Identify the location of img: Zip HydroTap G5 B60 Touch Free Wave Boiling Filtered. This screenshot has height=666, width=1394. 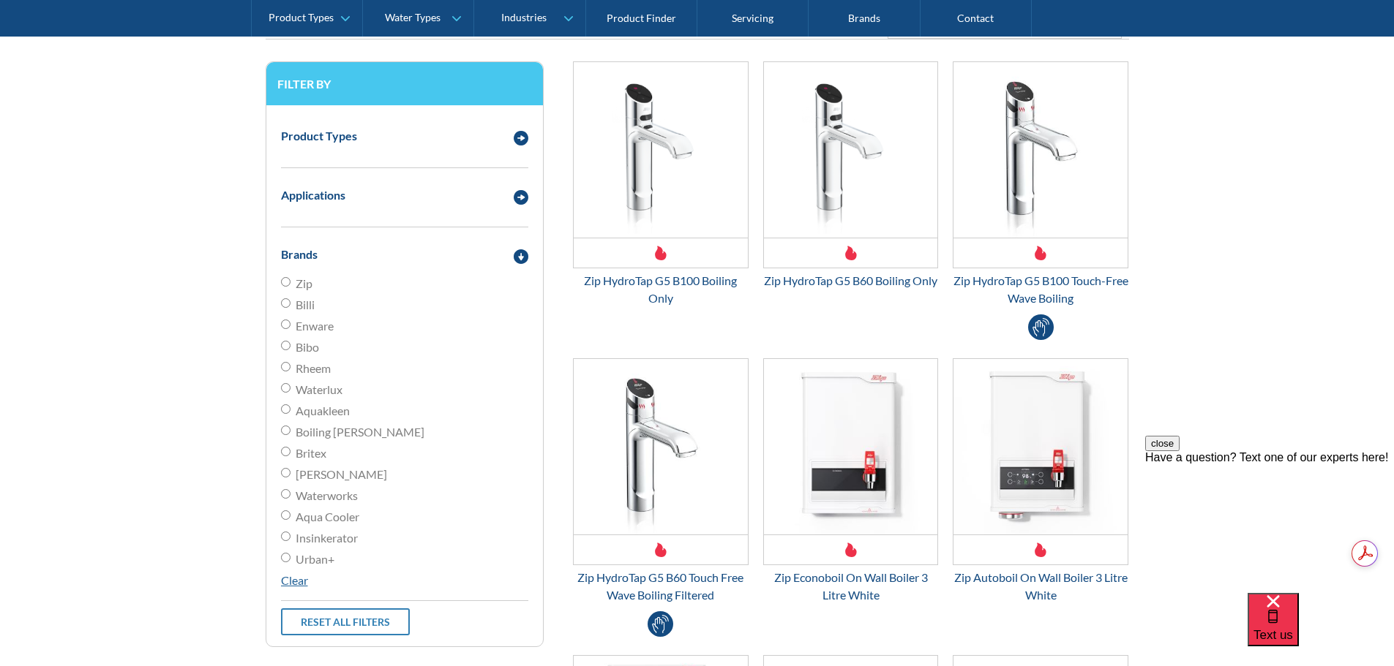
(661, 447).